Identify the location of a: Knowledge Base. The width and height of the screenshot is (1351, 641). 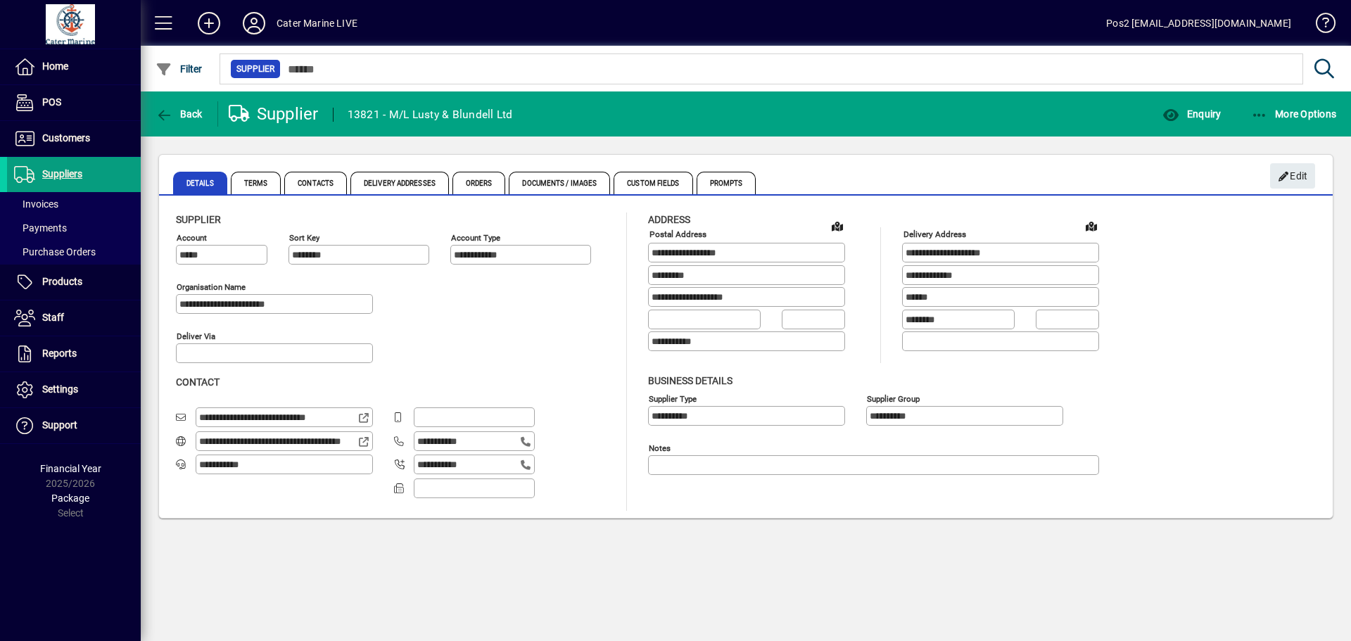
(1319, 25).